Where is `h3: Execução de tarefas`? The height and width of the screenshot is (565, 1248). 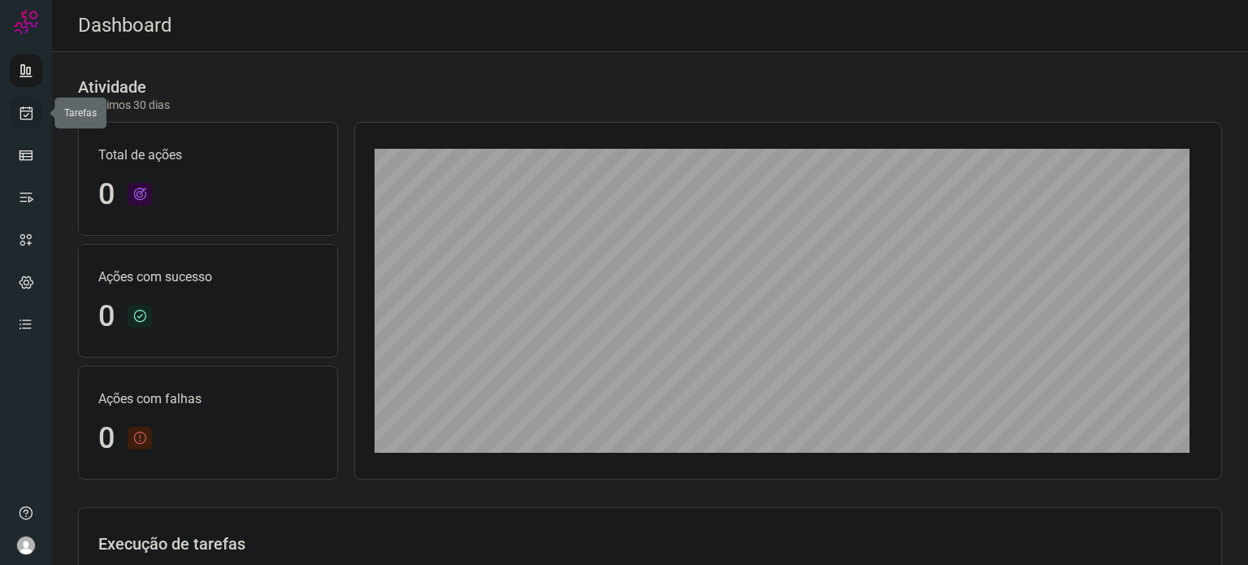 h3: Execução de tarefas is located at coordinates (650, 544).